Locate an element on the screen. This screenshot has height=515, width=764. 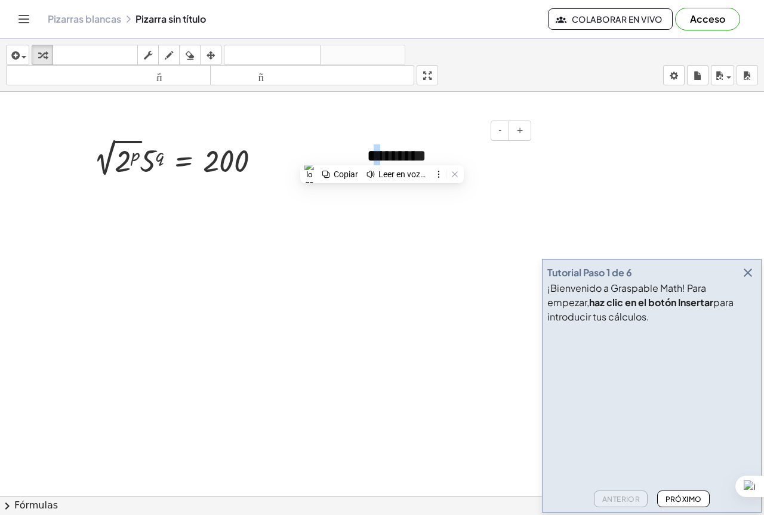
button: Acceso is located at coordinates (708, 19).